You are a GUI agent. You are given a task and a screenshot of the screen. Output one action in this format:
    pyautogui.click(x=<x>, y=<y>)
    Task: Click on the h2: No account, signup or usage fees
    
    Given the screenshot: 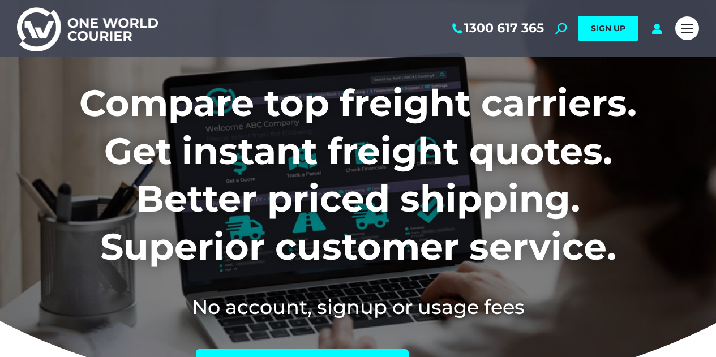 What is the action you would take?
    pyautogui.click(x=358, y=307)
    